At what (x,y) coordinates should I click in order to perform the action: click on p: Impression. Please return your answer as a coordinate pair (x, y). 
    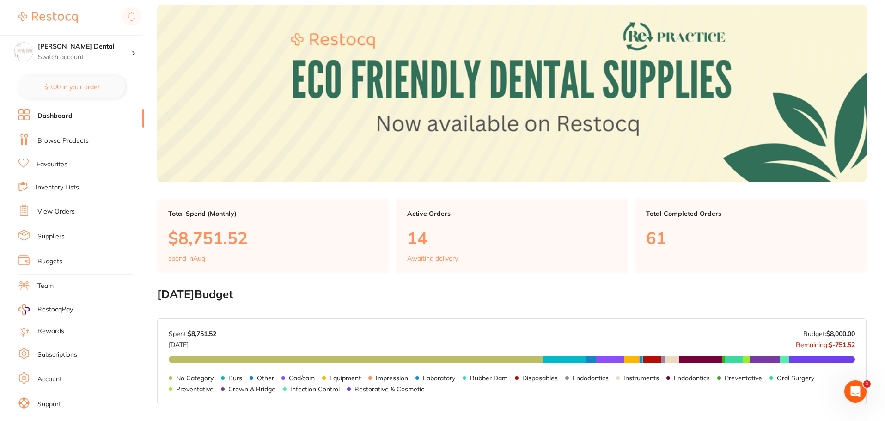
    Looking at the image, I should click on (392, 378).